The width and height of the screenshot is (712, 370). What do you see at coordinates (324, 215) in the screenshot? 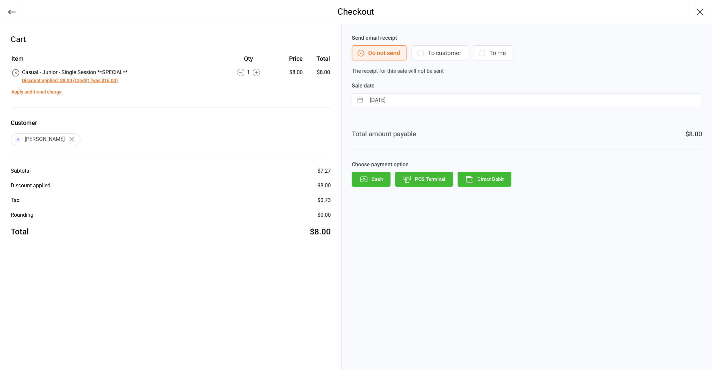
I see `div: $0.00` at bounding box center [324, 215].